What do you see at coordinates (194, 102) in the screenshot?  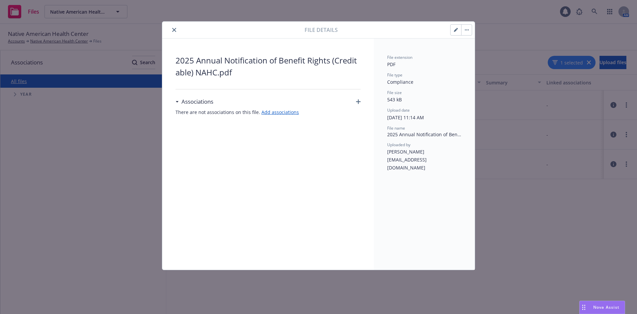 I see `div: Associations` at bounding box center [194, 102].